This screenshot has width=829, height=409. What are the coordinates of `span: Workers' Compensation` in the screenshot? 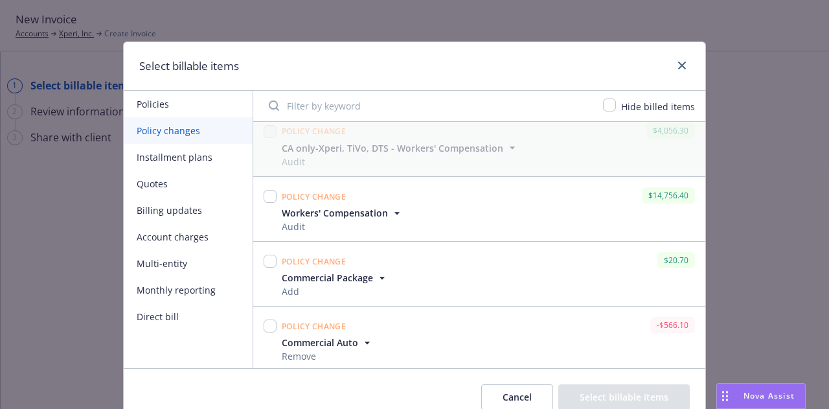 It's located at (335, 212).